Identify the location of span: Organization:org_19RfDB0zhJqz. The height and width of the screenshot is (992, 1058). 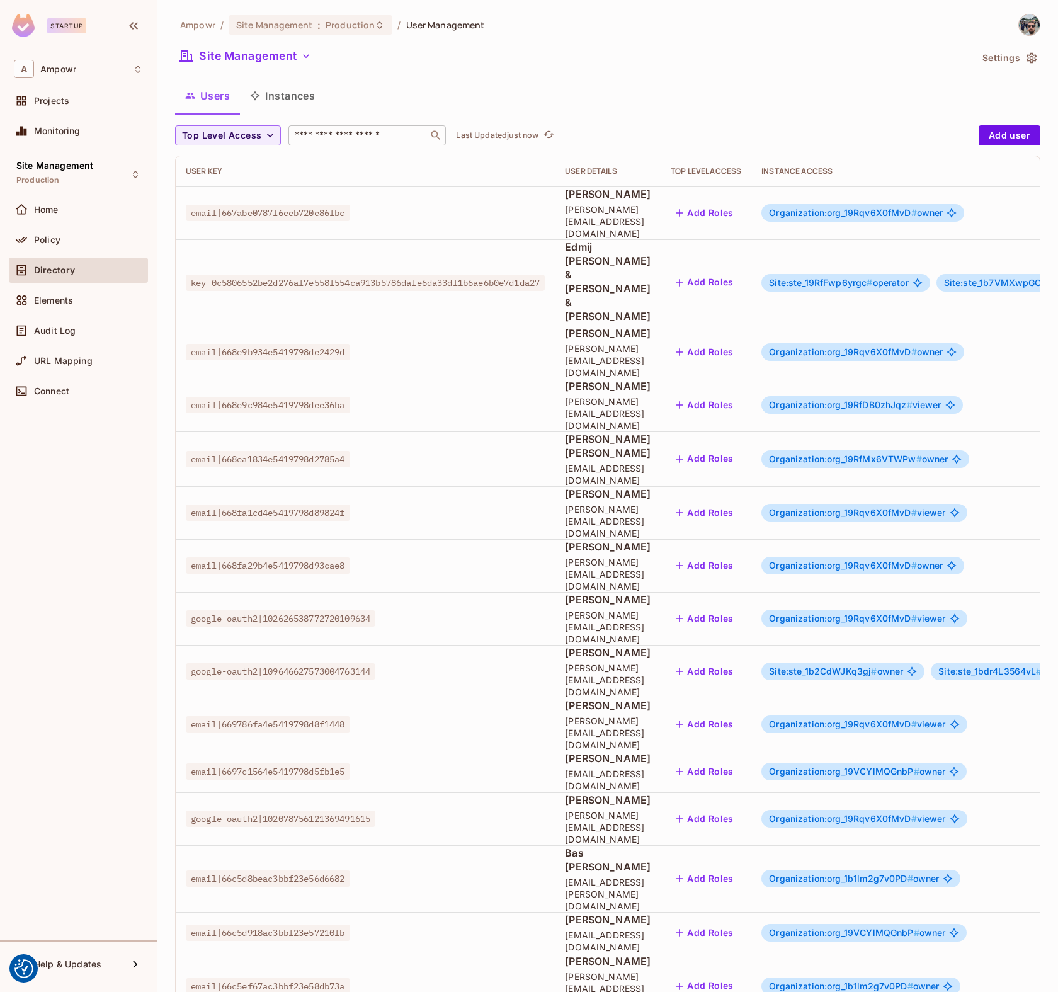
(841, 404).